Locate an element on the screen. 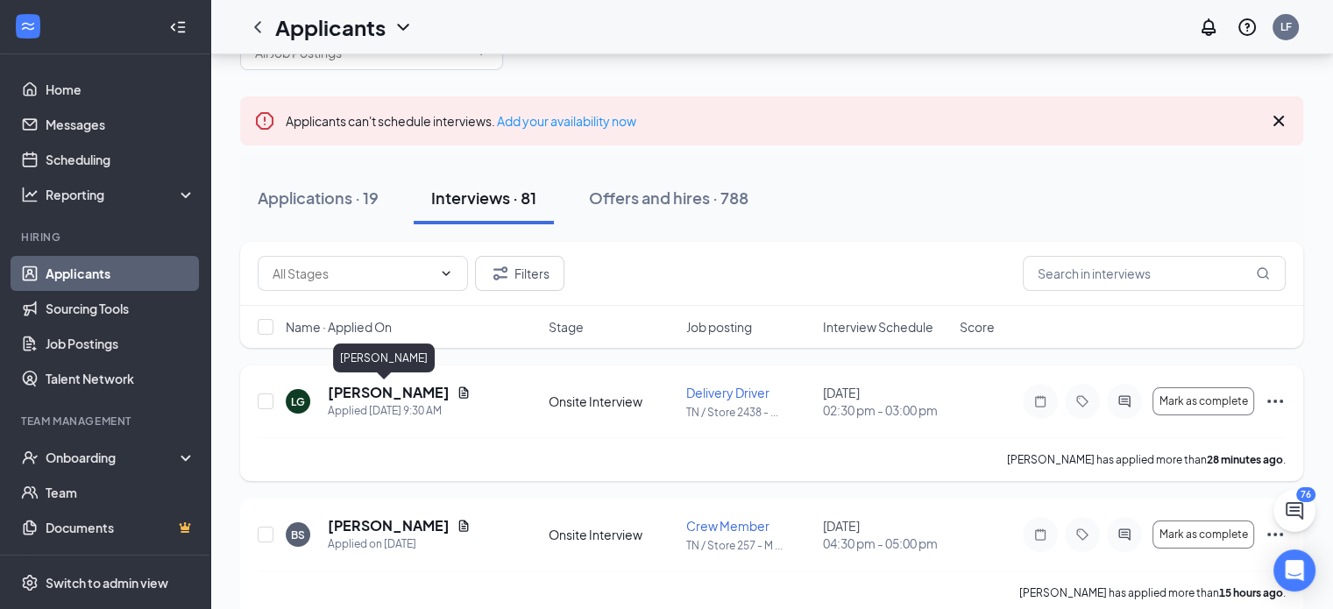  a: ChevronLeft is located at coordinates (258, 27).